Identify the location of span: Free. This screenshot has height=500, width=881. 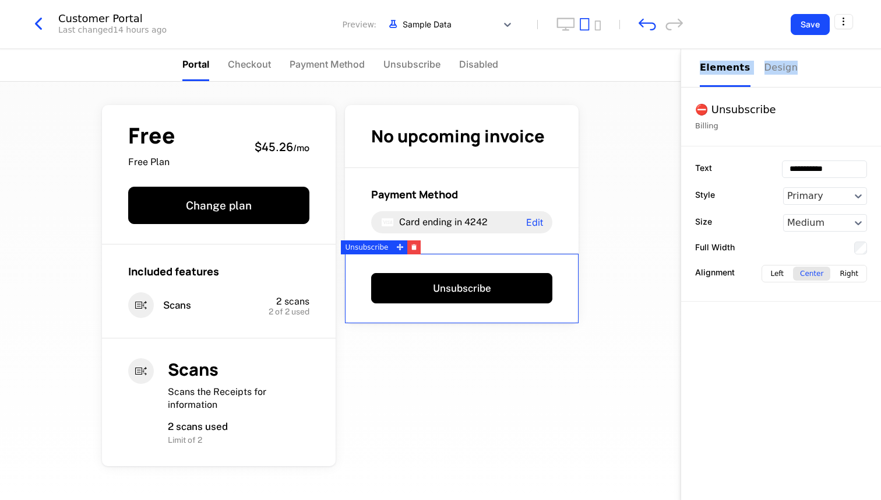
(152, 135).